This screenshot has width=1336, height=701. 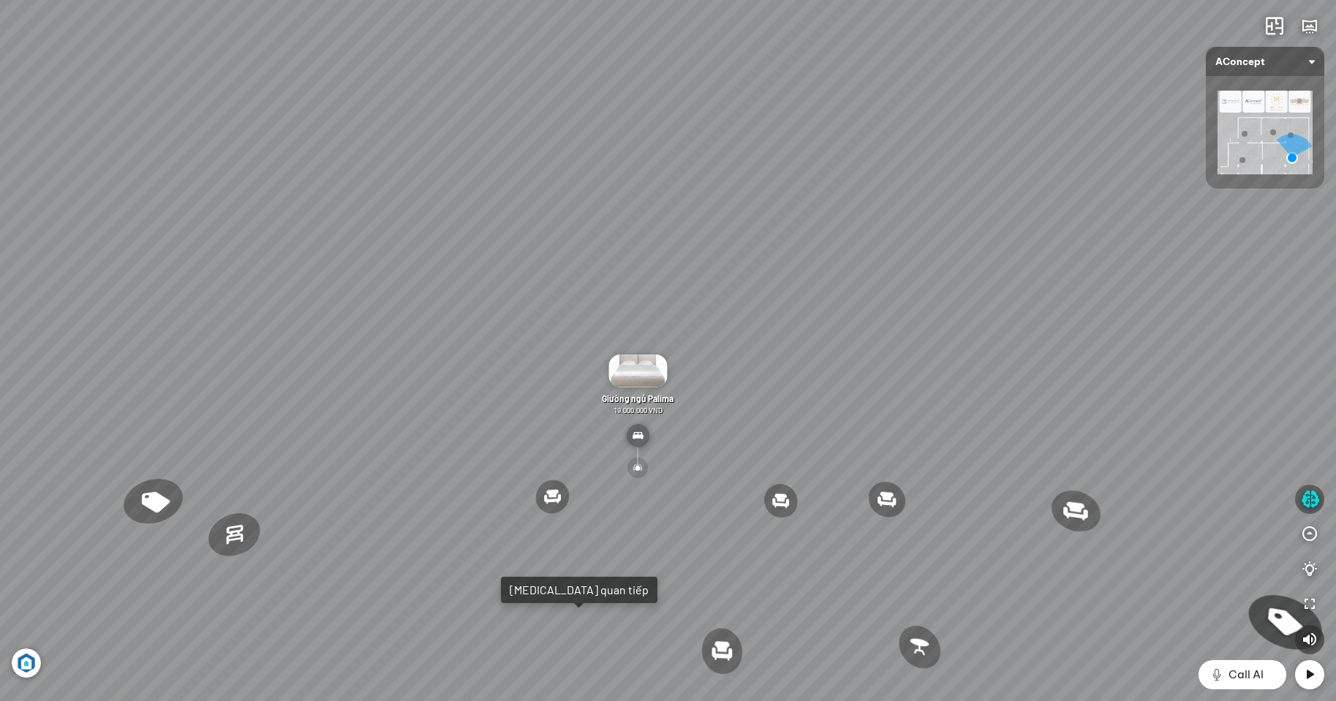 I want to click on span: AConcept, so click(x=1265, y=61).